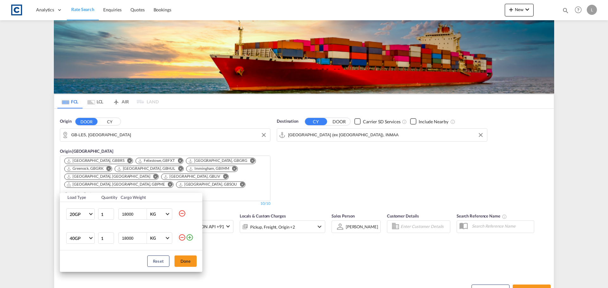  Describe the element at coordinates (107, 198) in the screenshot. I see `th: Quantity` at that location.